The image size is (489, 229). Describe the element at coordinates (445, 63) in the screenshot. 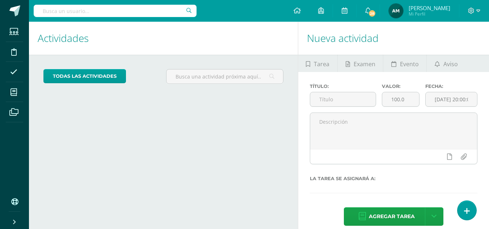

I see `a: Aviso` at that location.